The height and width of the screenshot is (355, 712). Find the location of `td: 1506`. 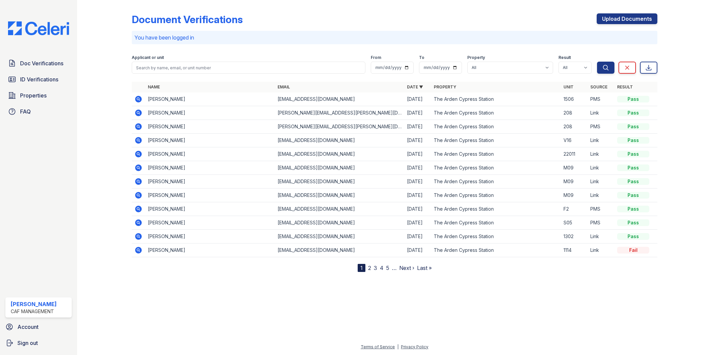

td: 1506 is located at coordinates (574, 99).